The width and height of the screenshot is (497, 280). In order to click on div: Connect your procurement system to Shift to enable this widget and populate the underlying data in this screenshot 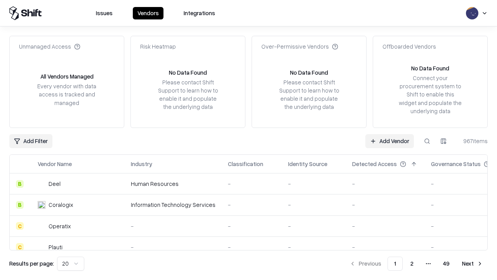, I will do `click(430, 94)`.